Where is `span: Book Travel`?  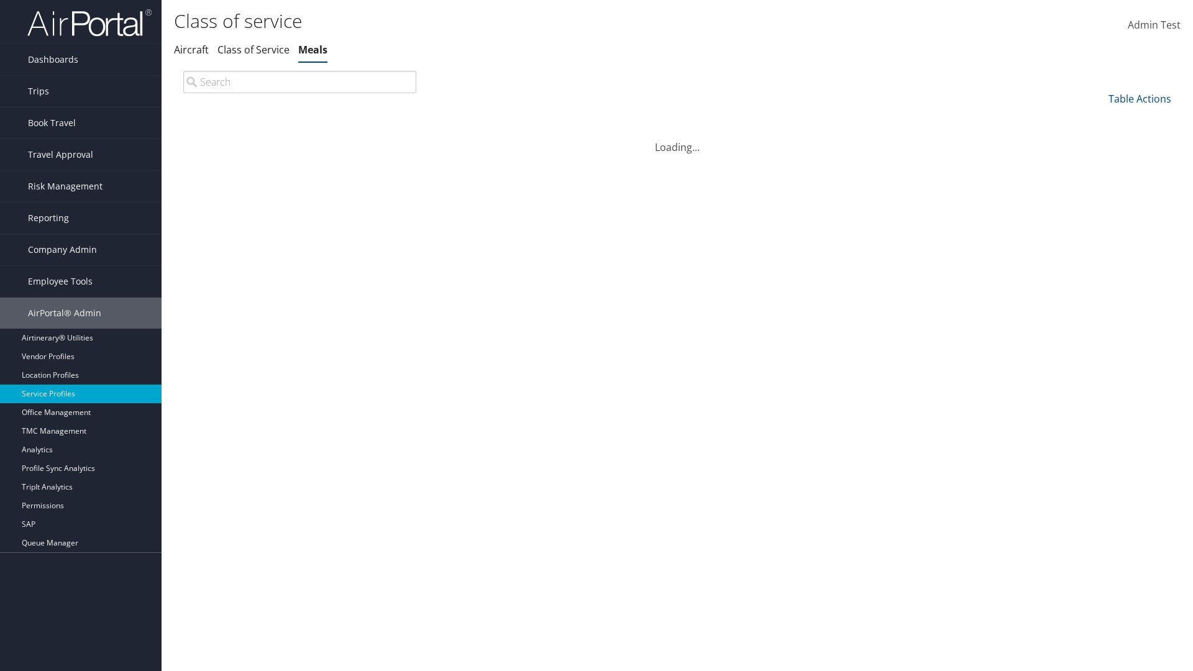
span: Book Travel is located at coordinates (52, 123).